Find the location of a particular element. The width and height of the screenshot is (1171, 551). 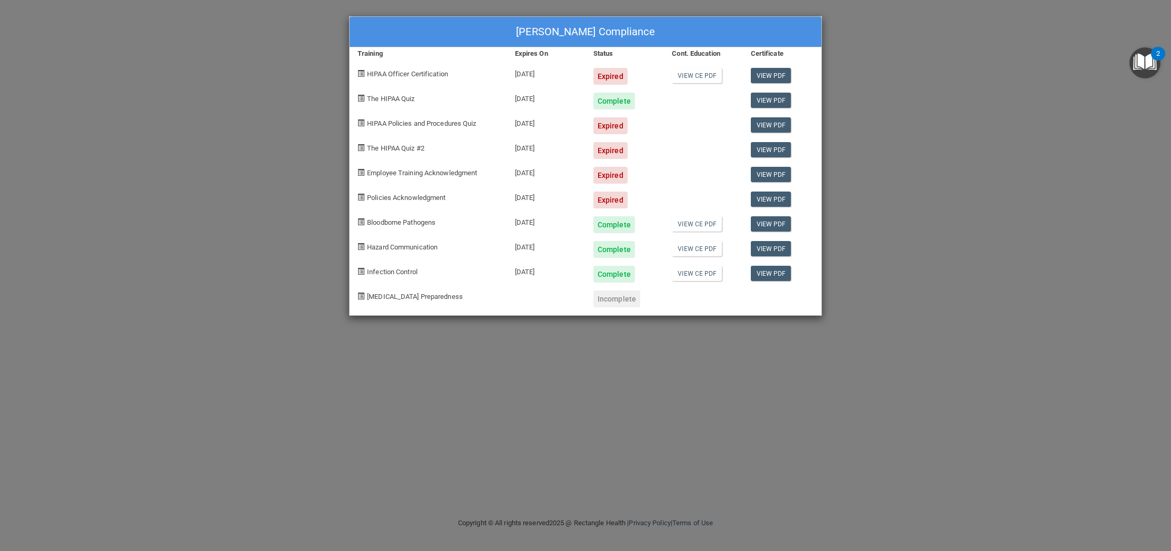

div: Incomplete is located at coordinates (617, 299).